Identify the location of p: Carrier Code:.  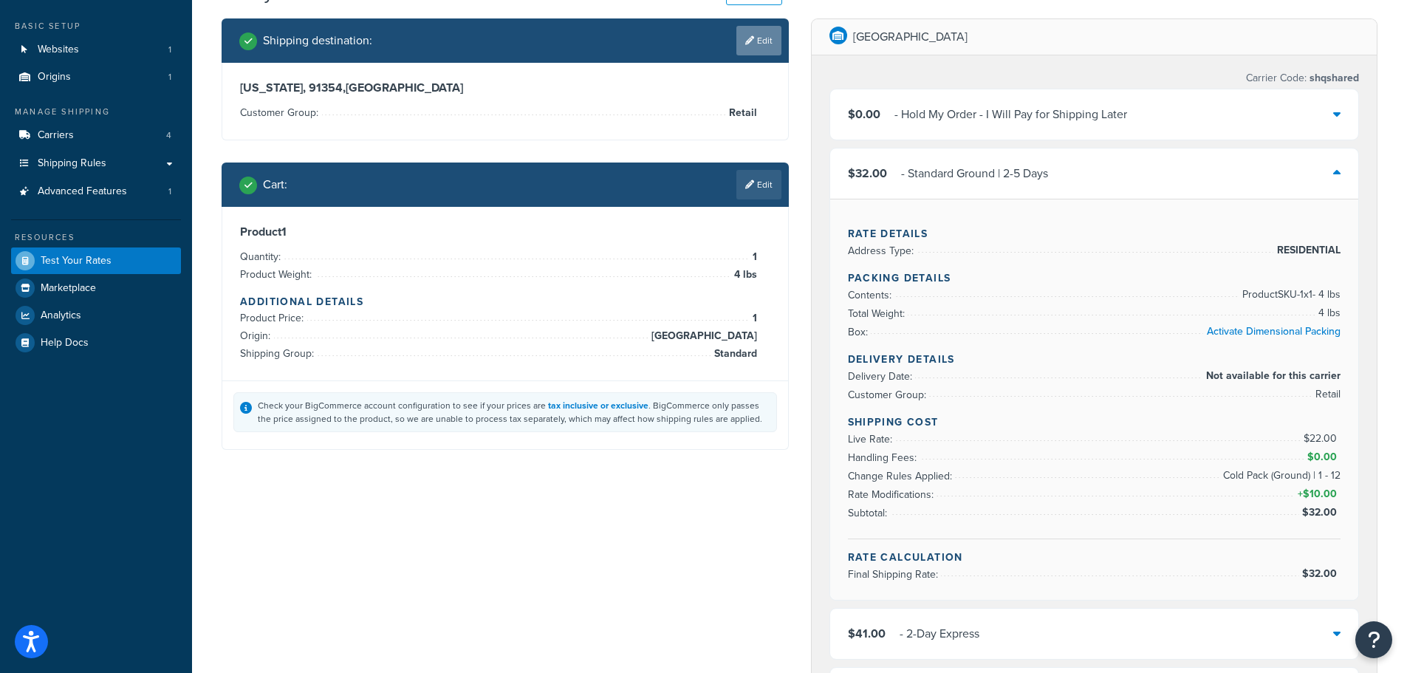
(1302, 78).